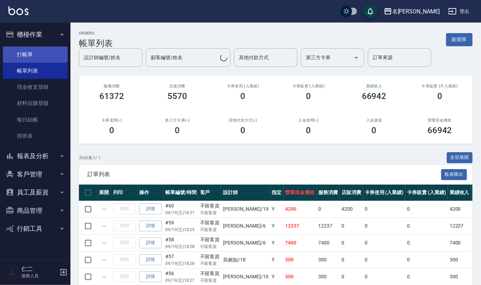  I want to click on button: 報表及分析, so click(35, 156).